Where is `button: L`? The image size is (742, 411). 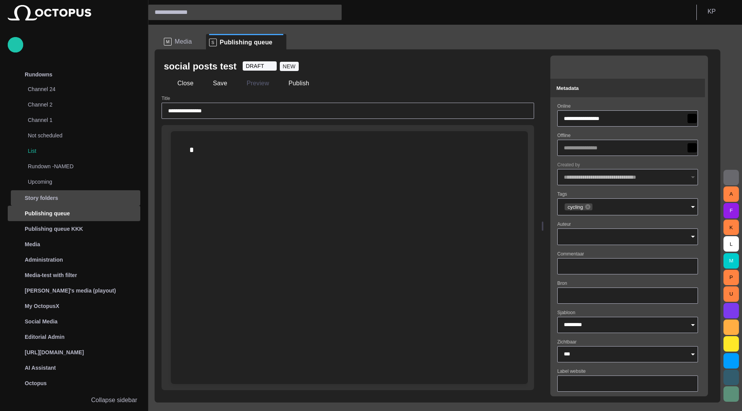
button: L is located at coordinates (731, 244).